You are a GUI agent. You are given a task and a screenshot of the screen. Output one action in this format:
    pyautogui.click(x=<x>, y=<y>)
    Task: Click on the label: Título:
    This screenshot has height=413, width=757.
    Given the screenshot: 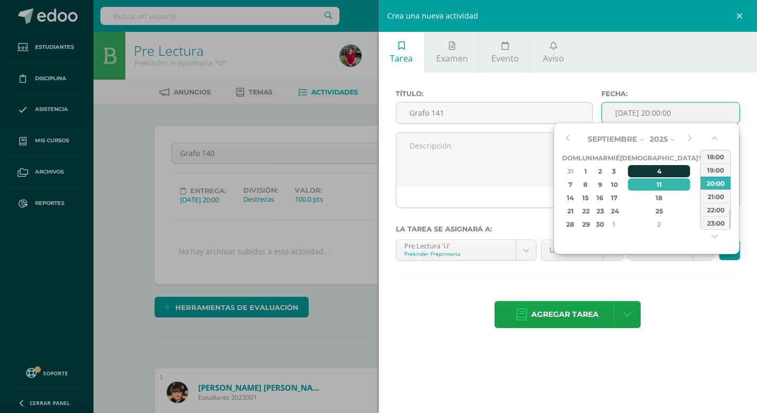 What is the action you would take?
    pyautogui.click(x=495, y=93)
    